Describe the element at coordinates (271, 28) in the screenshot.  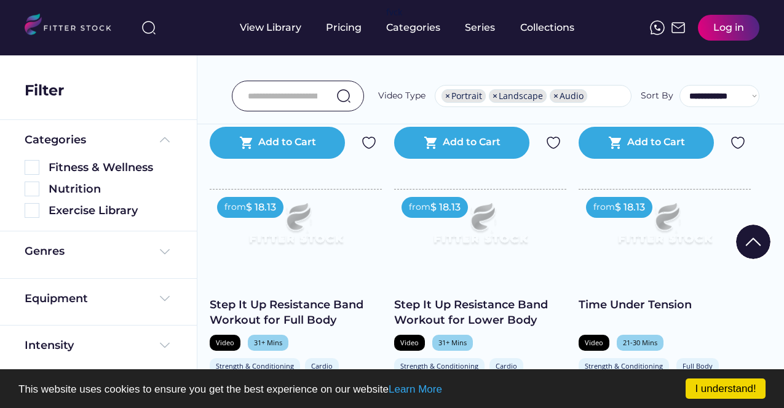
I see `div: View Library` at that location.